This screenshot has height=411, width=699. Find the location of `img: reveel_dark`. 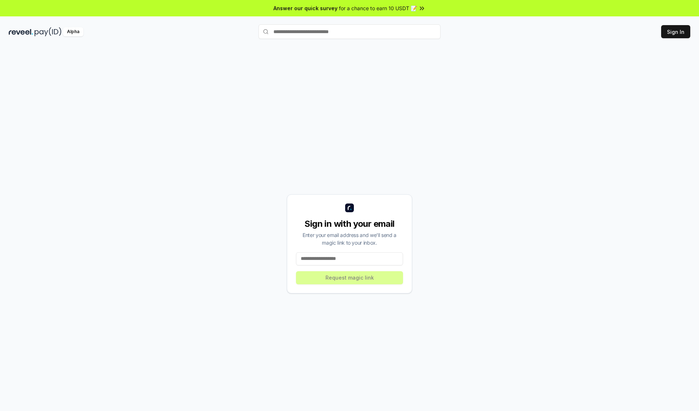

img: reveel_dark is located at coordinates (21, 32).